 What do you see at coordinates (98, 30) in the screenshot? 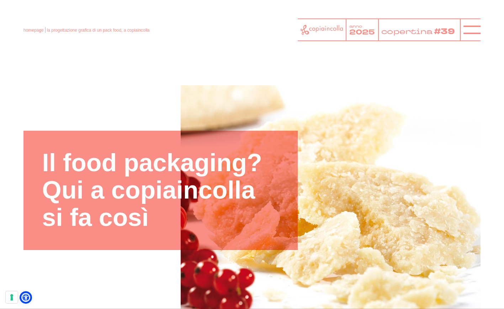
I see `span: la progettazione grafica di un pack food, a copiaincolla` at bounding box center [98, 30].